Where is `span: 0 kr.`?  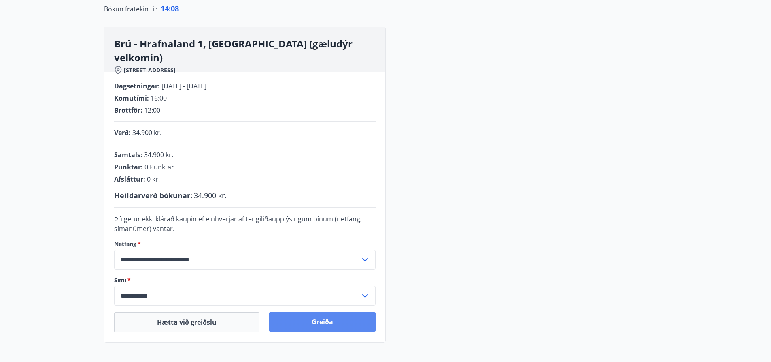
span: 0 kr. is located at coordinates (153, 179).